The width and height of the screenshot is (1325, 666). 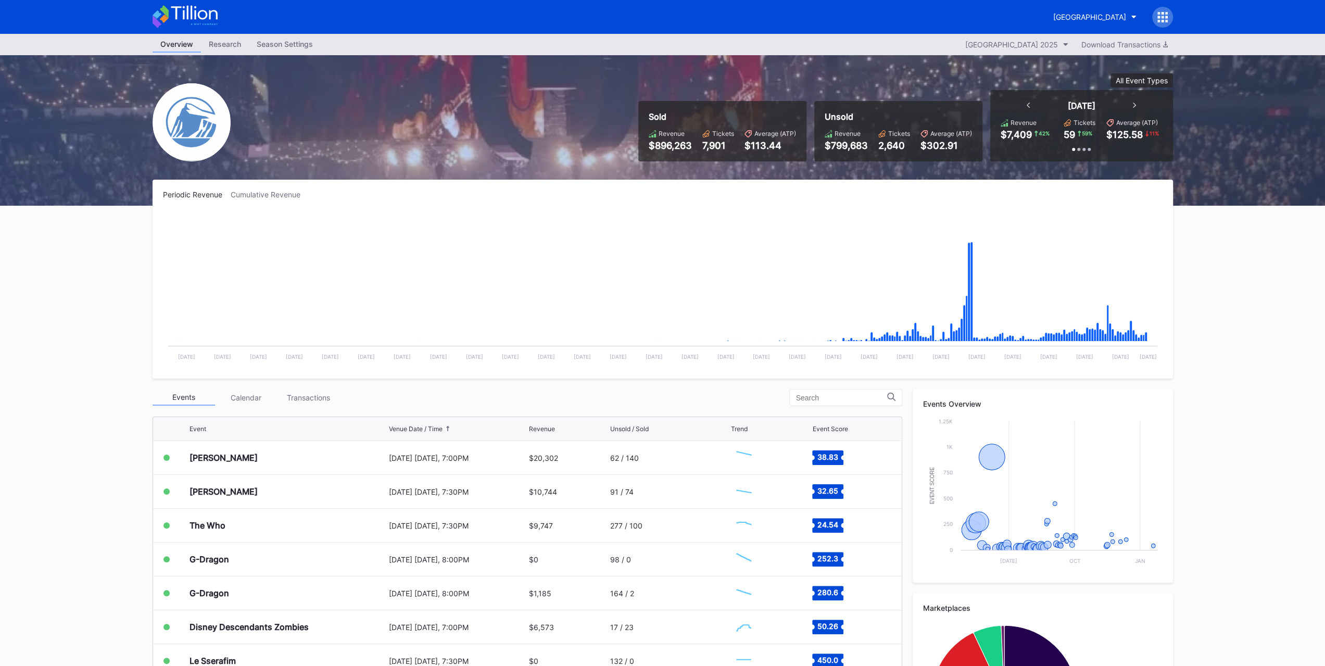 What do you see at coordinates (948, 524) in the screenshot?
I see `text: 250` at bounding box center [948, 524].